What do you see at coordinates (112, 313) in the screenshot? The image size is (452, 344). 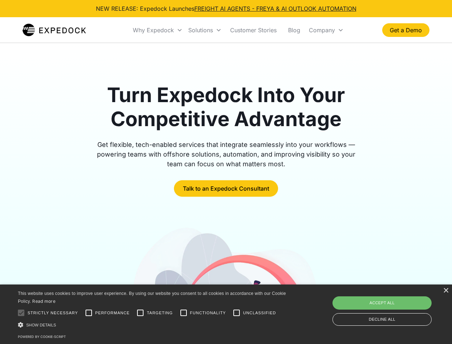 I see `span: Performance` at bounding box center [112, 313].